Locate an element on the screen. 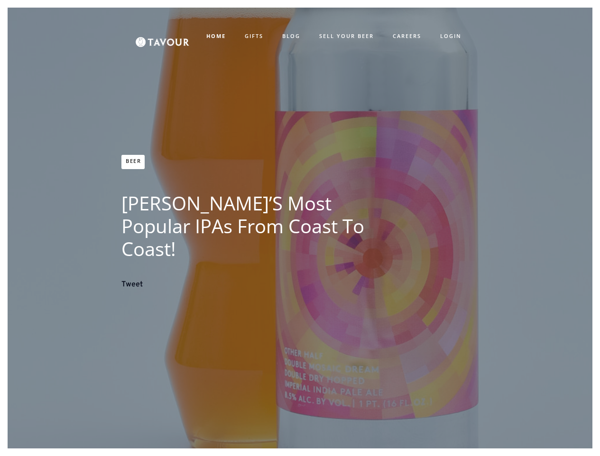 The height and width of the screenshot is (456, 600). a: HOME is located at coordinates (216, 36).